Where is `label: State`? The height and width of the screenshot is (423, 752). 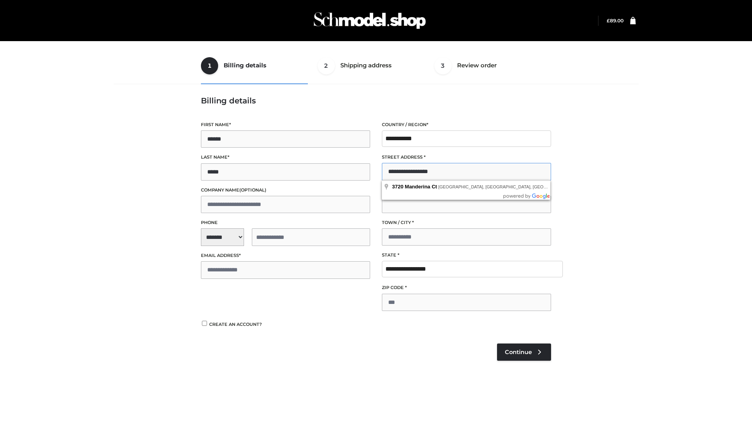 label: State is located at coordinates (466, 255).